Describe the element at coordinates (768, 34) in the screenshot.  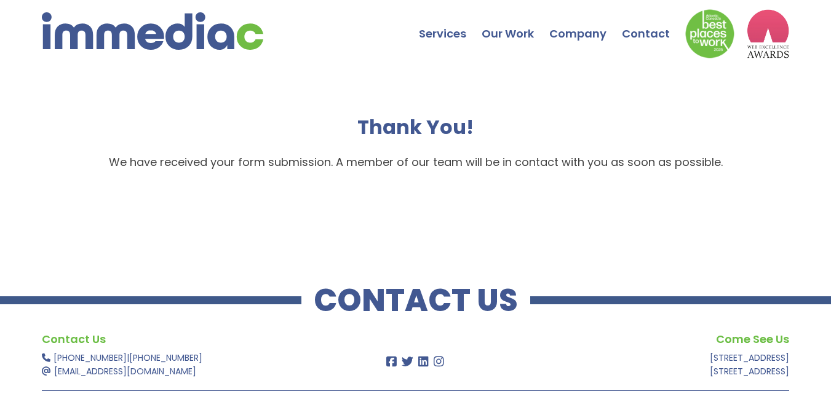
I see `img: logo2_wea_nobg.webp` at that location.